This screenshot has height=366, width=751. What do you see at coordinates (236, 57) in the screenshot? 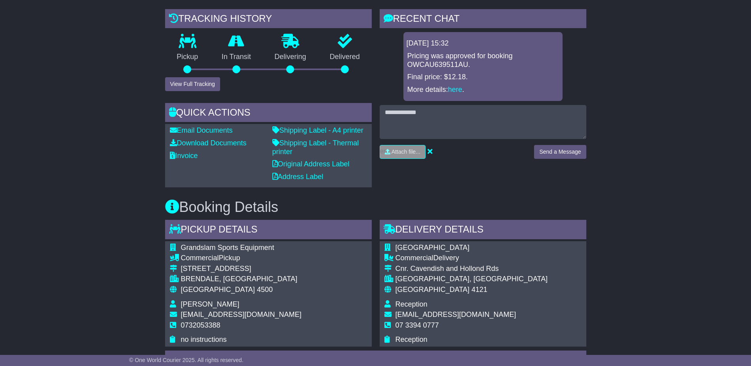
I see `p: In Transit` at bounding box center [236, 57].